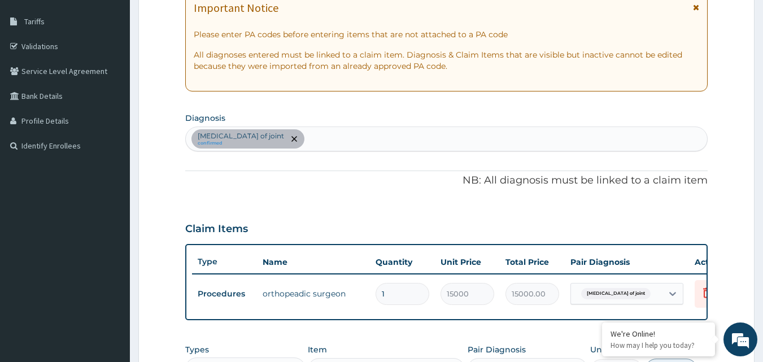 This screenshot has width=763, height=362. What do you see at coordinates (33, 71) in the screenshot?
I see `img: d_794563401_company_1708531726252_794563401` at bounding box center [33, 71].